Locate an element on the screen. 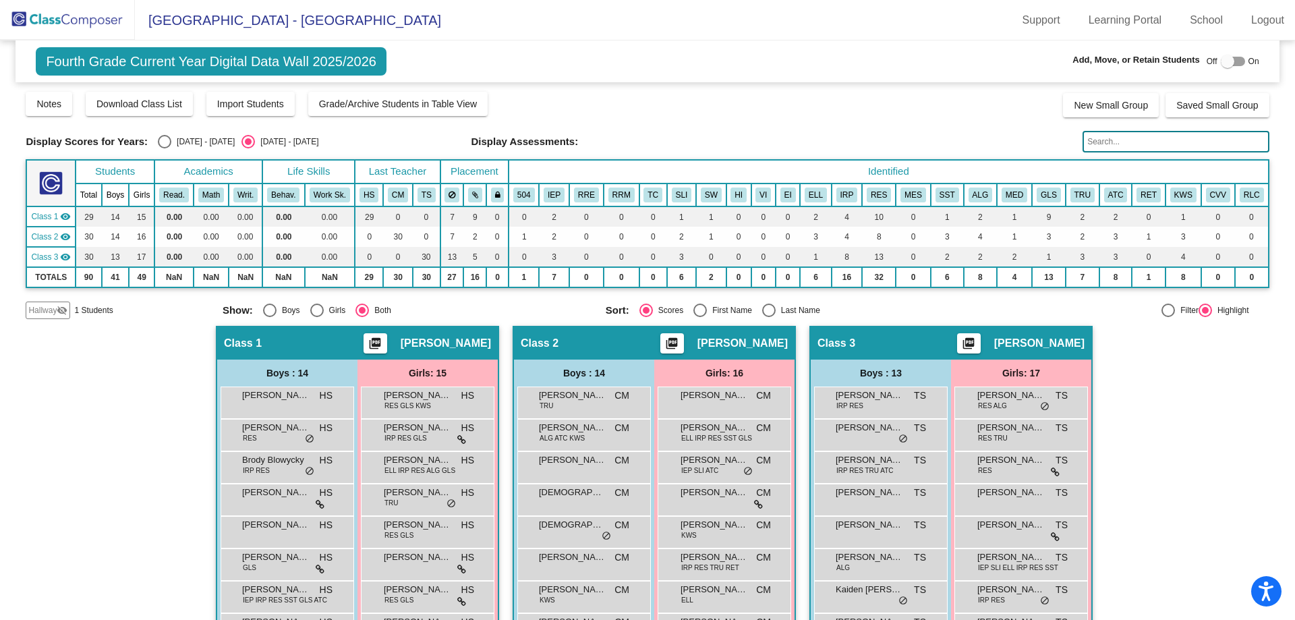 This screenshot has width=1295, height=620. th: Boys is located at coordinates (115, 195).